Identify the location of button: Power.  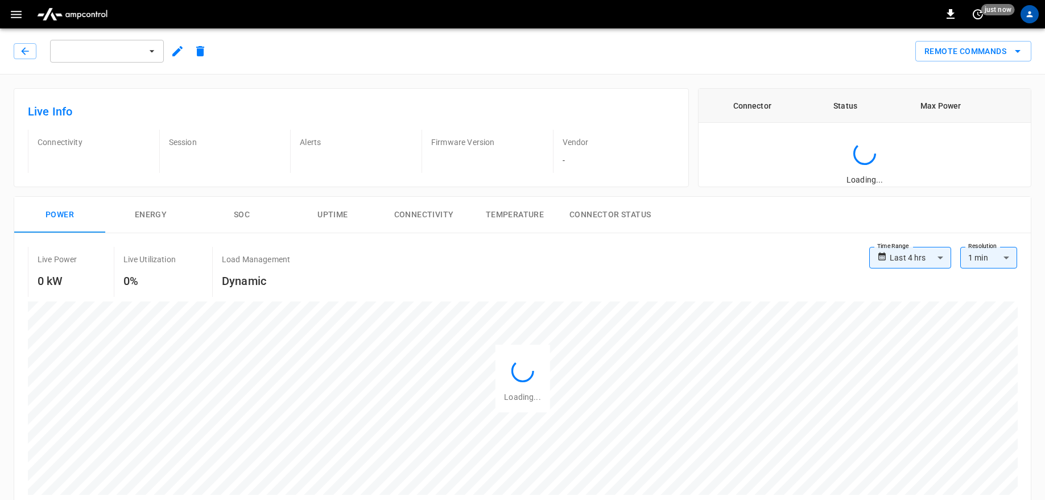
(60, 215).